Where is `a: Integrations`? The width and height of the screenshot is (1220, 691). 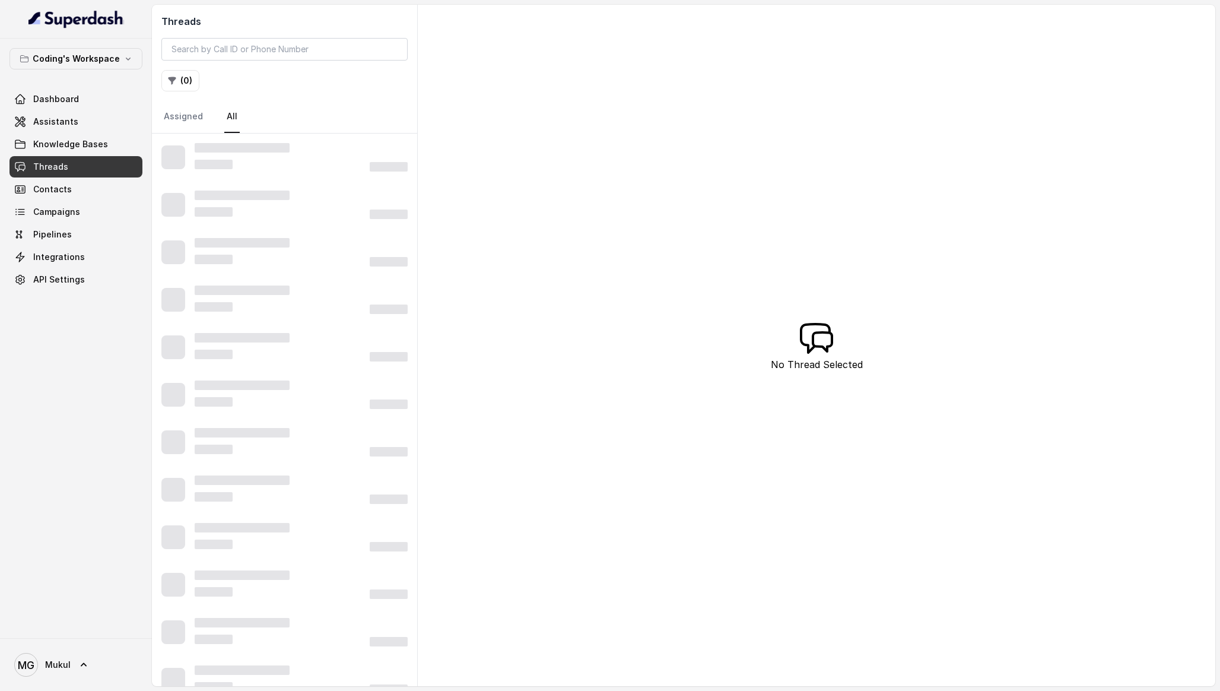
a: Integrations is located at coordinates (76, 257).